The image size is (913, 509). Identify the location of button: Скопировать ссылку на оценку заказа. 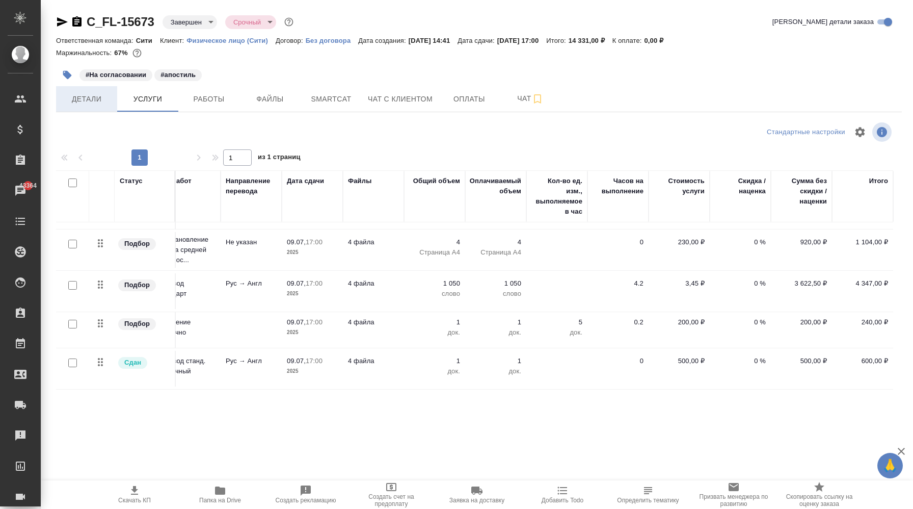
(819, 494).